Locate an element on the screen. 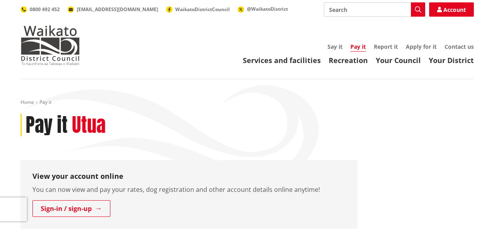  a: Your District is located at coordinates (451, 60).